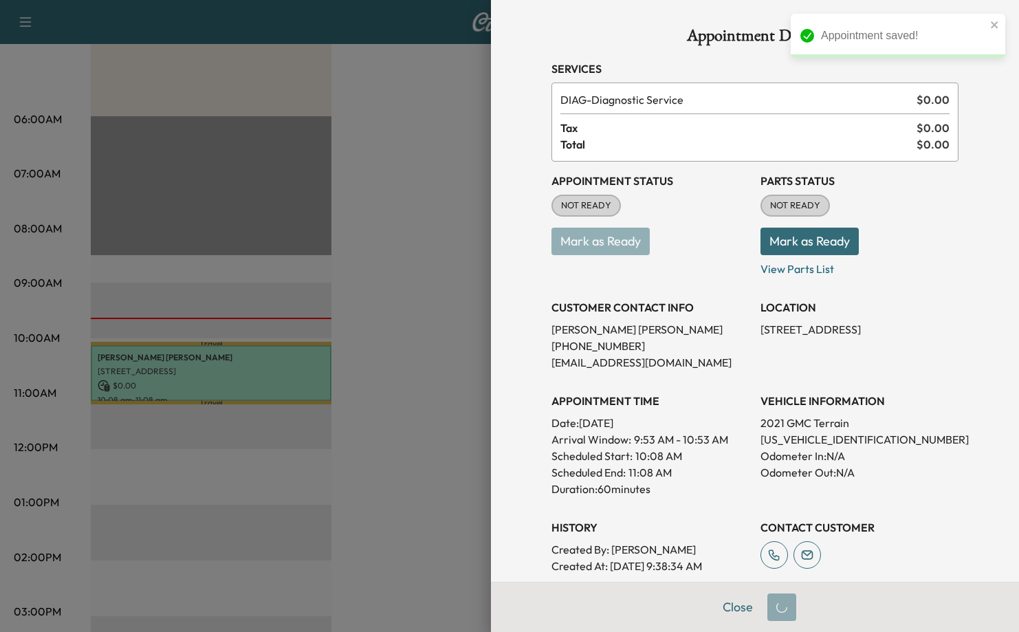  I want to click on button: Close, so click(738, 607).